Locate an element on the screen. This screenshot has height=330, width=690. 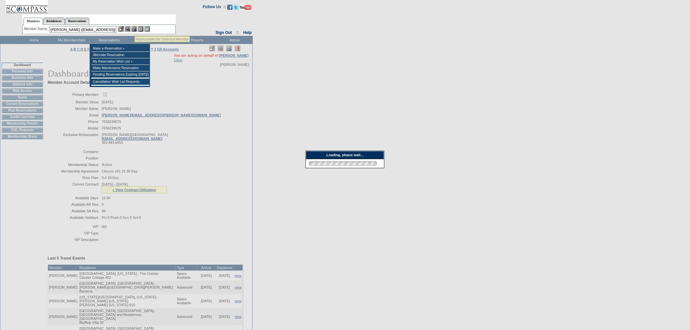
img: Follow us on Twitter is located at coordinates (236, 7).